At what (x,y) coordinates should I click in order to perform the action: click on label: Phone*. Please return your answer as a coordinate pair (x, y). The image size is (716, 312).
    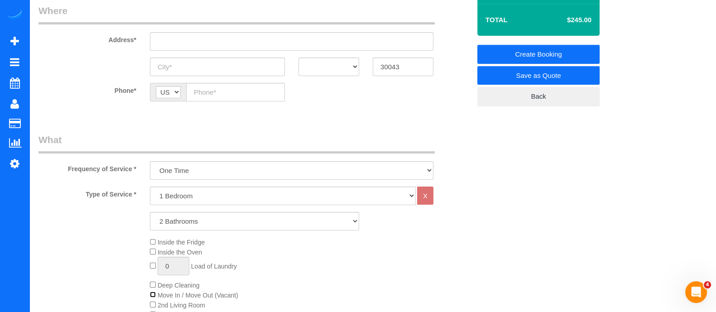
    Looking at the image, I should click on (87, 89).